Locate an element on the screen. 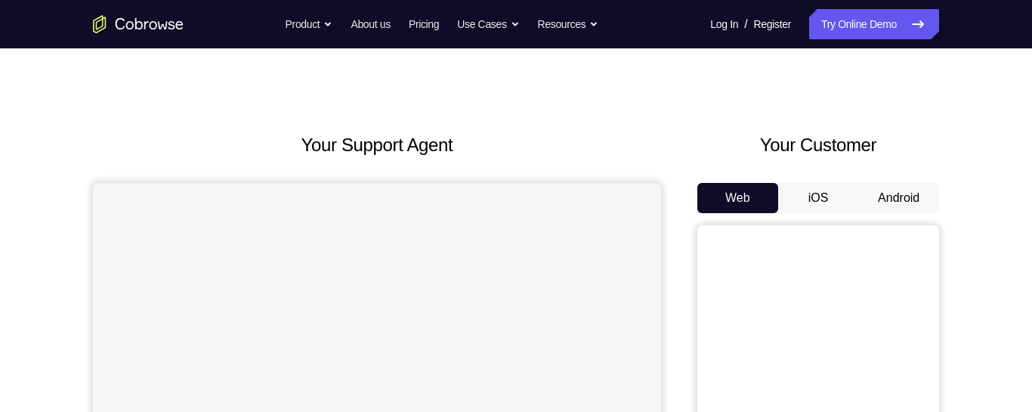 The image size is (1032, 412). button: Product is located at coordinates (309, 24).